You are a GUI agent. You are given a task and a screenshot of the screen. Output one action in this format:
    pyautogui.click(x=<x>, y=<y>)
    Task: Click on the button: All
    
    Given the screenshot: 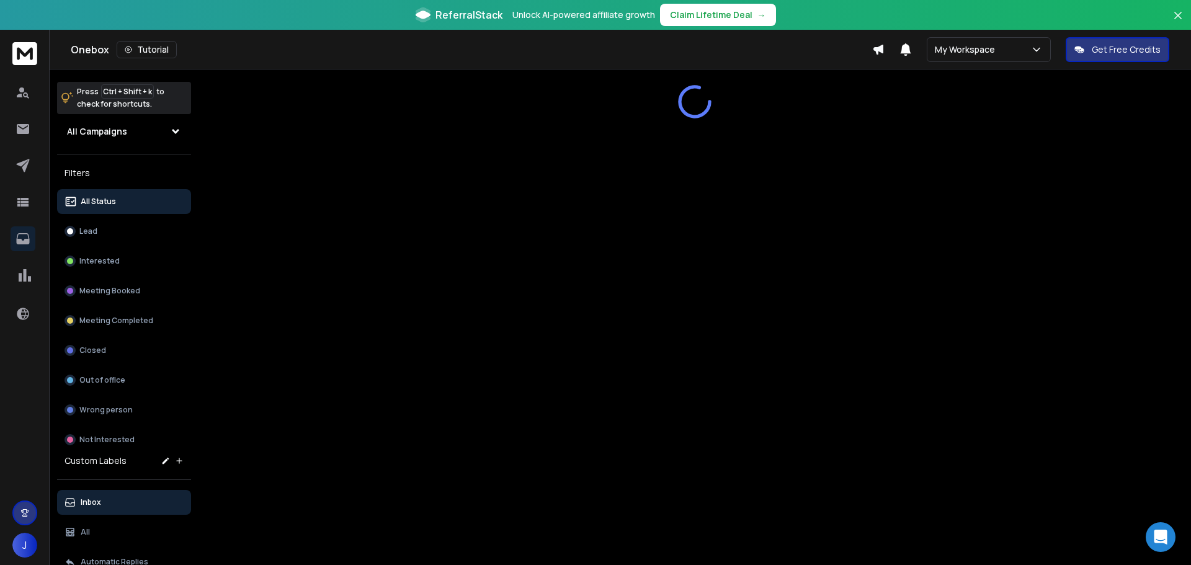 What is the action you would take?
    pyautogui.click(x=124, y=532)
    